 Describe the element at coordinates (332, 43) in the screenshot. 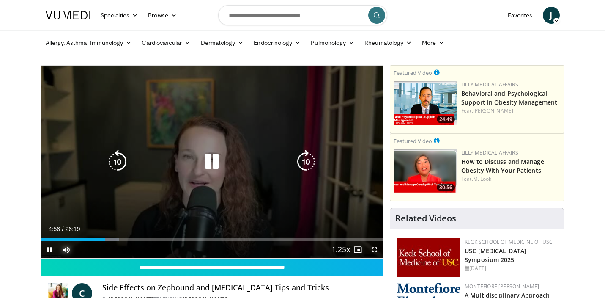

I see `a: Pulmonology` at that location.